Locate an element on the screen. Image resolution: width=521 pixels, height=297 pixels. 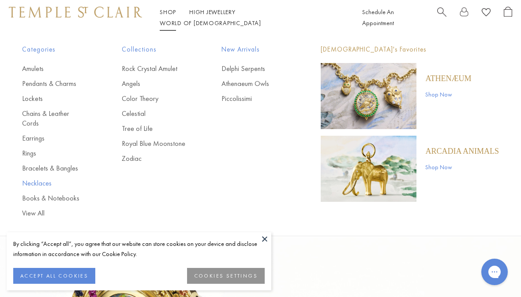
div: By clicking “Accept all”, you agree that our website can store cookies on your device and disclos... is located at coordinates (139, 249).